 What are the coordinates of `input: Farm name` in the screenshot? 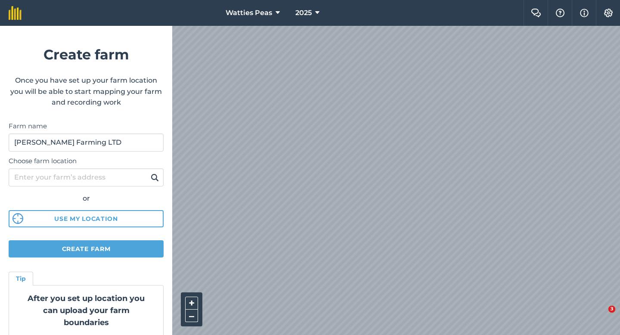 It's located at (86, 142).